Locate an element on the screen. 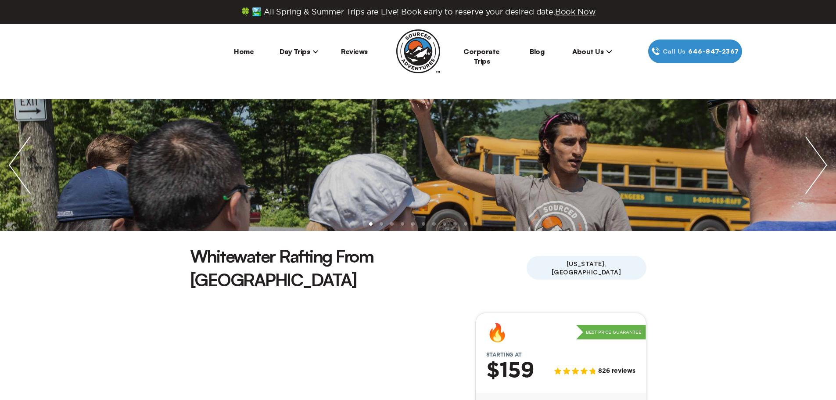  span: 826 reviews is located at coordinates (616, 371).